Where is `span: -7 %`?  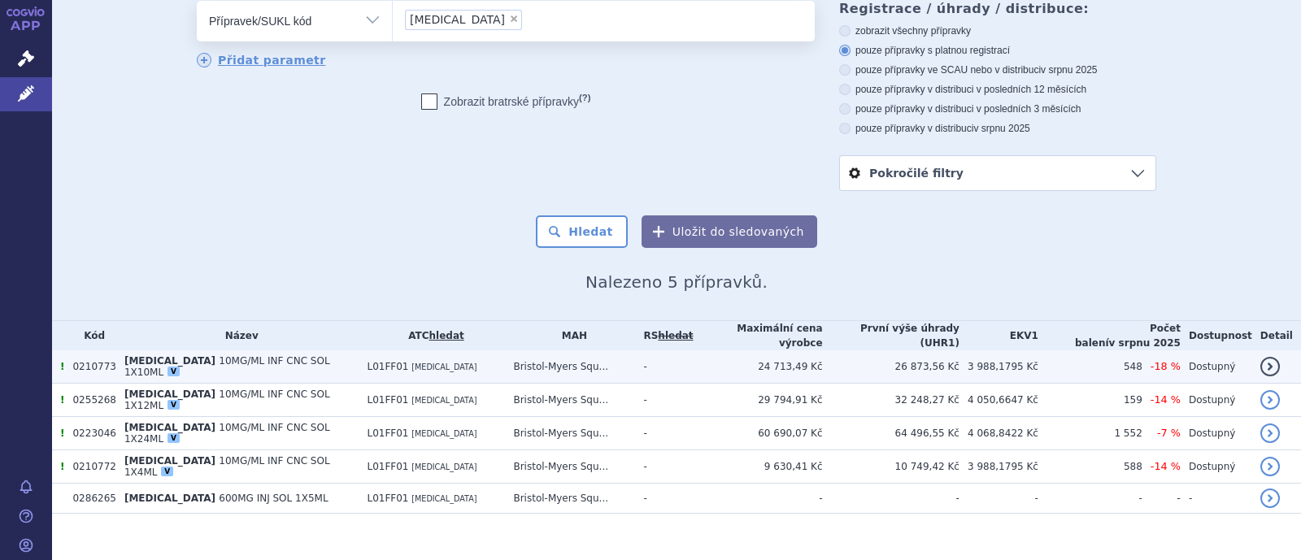
span: -7 % is located at coordinates (1169, 433).